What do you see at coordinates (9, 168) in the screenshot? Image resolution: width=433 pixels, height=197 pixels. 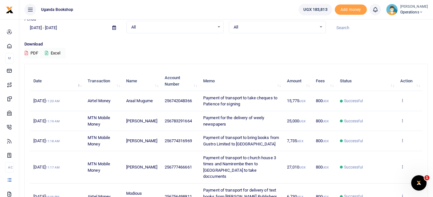 I see `li: Ac` at bounding box center [9, 168].